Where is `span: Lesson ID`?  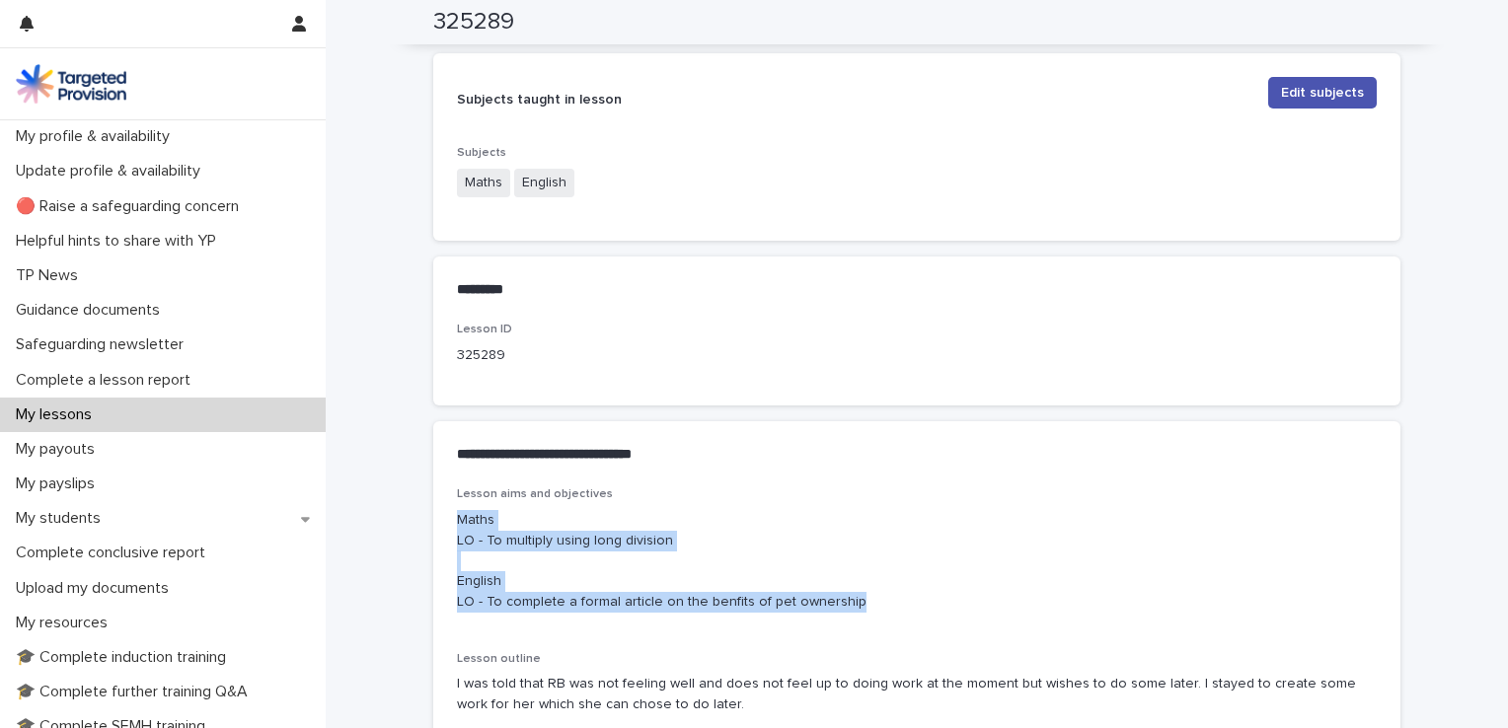
span: Lesson ID is located at coordinates (484, 330).